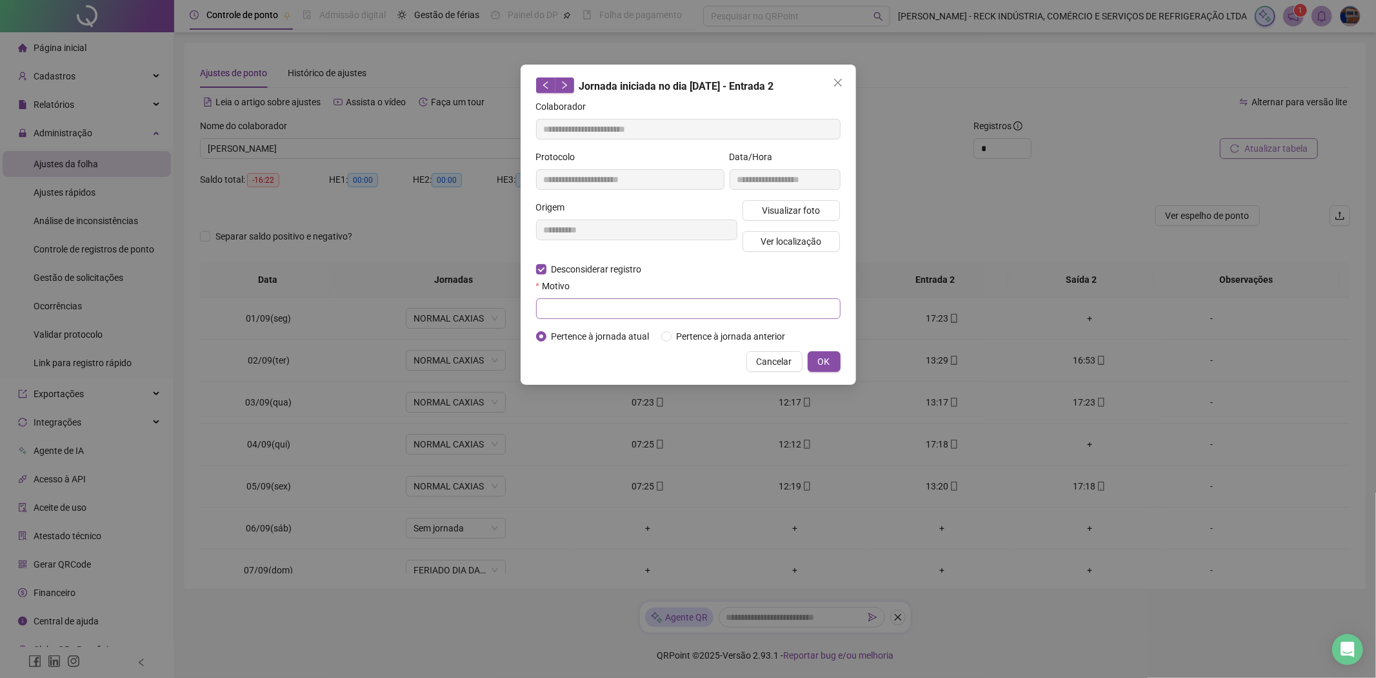 This screenshot has width=1376, height=678. What do you see at coordinates (546, 85) in the screenshot?
I see `button: left` at bounding box center [546, 85].